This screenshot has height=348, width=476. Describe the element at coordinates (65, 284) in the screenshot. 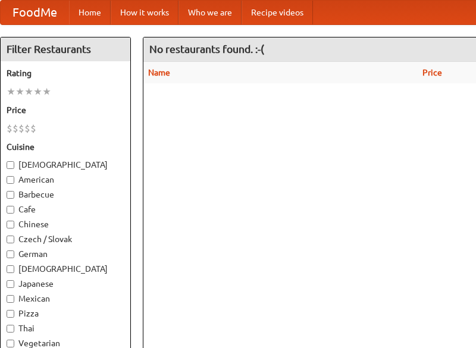

I see `label: Japanese` at that location.